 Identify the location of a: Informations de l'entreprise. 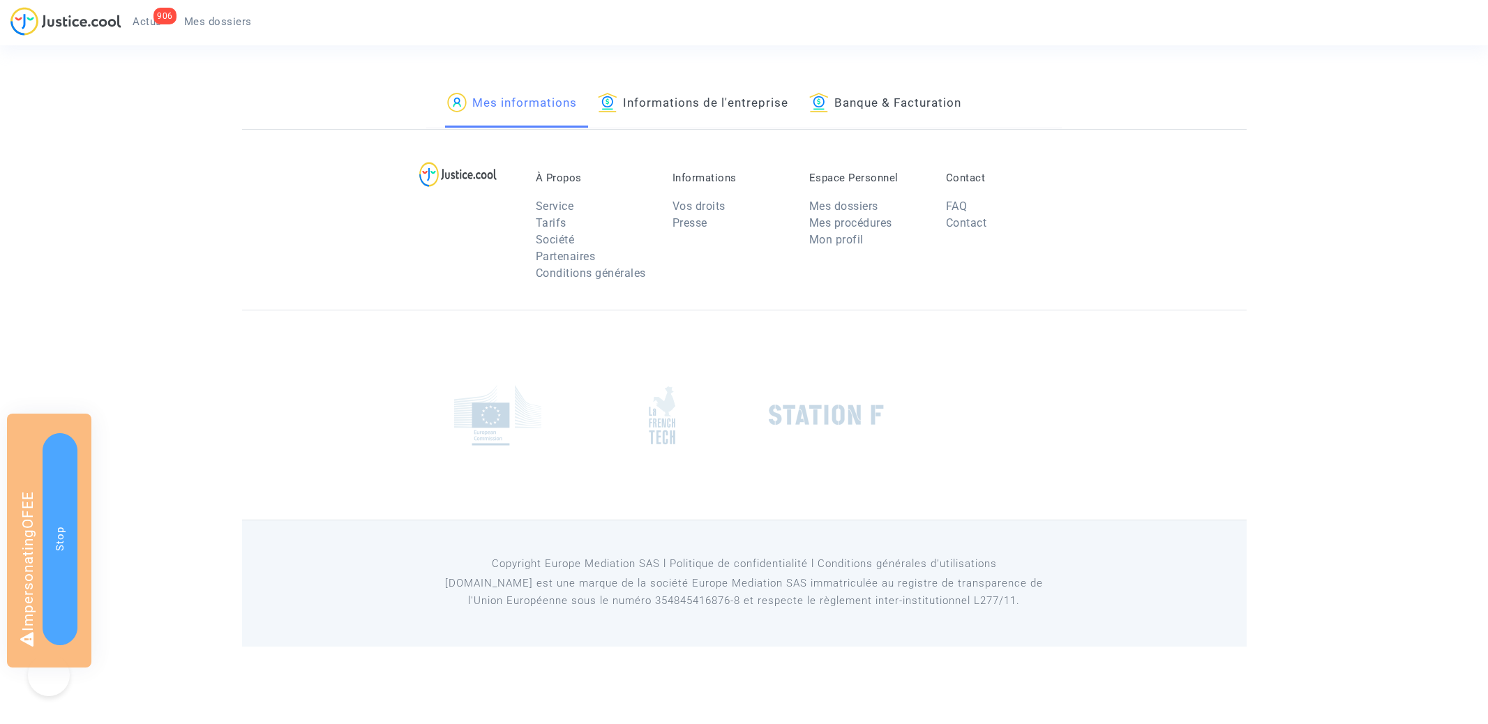
(693, 104).